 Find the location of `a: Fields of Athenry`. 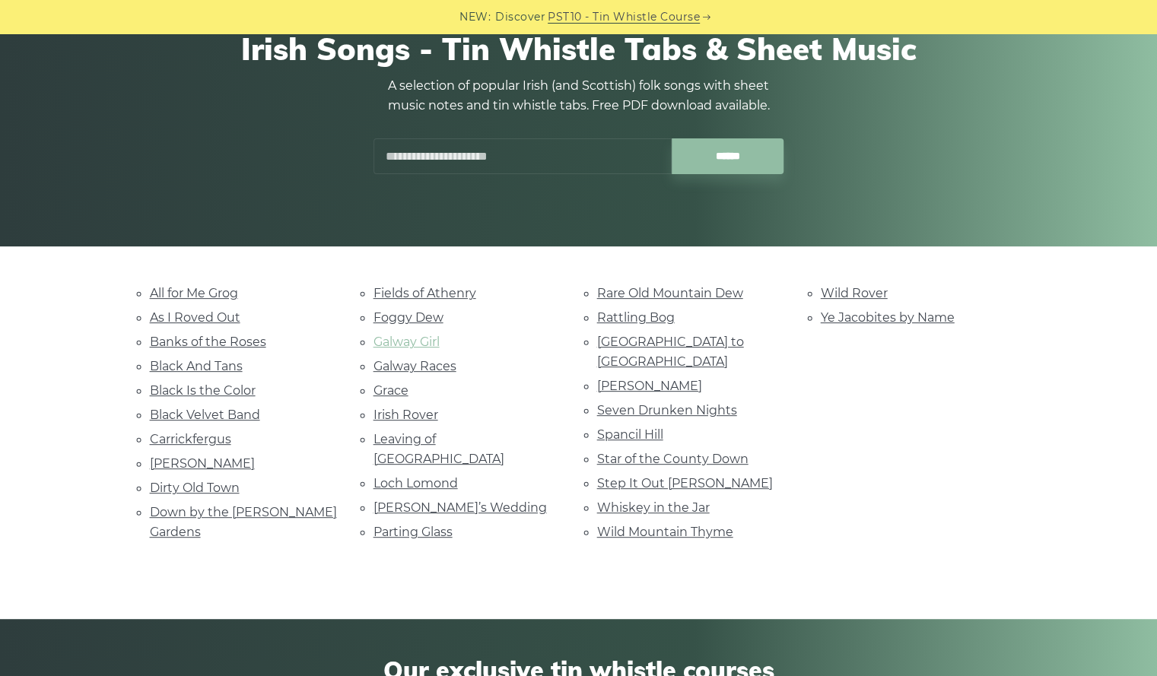

a: Fields of Athenry is located at coordinates (425, 293).